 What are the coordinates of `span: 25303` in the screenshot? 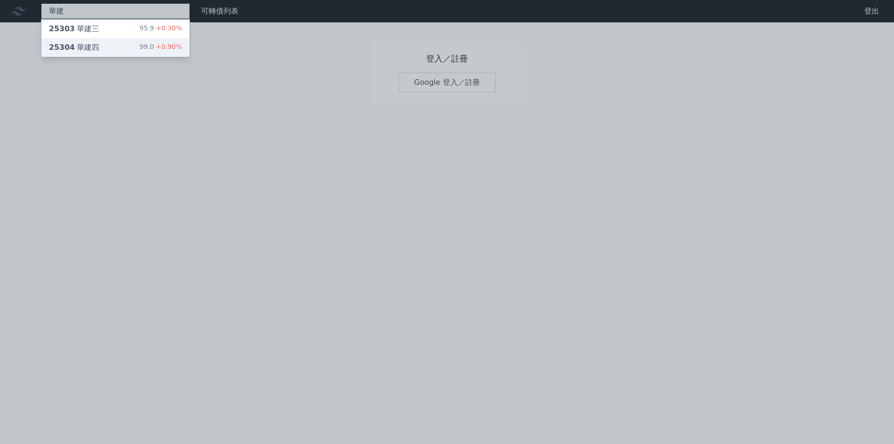 It's located at (62, 28).